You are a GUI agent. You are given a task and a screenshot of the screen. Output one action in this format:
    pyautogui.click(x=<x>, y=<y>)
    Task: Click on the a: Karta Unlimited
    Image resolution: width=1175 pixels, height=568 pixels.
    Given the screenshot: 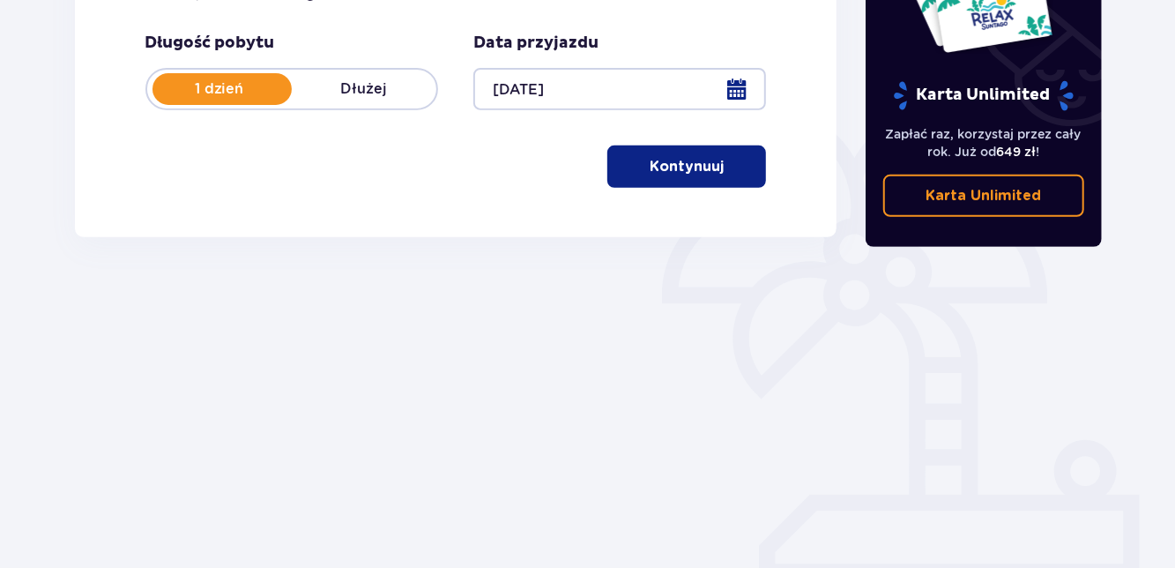 What is the action you would take?
    pyautogui.click(x=984, y=196)
    